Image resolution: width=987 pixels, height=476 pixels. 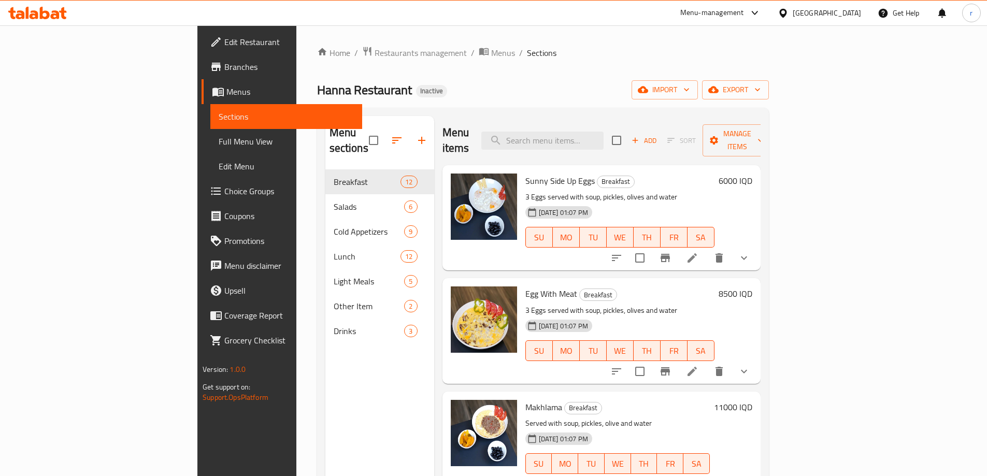 I want to click on span: Add item, so click(x=644, y=140).